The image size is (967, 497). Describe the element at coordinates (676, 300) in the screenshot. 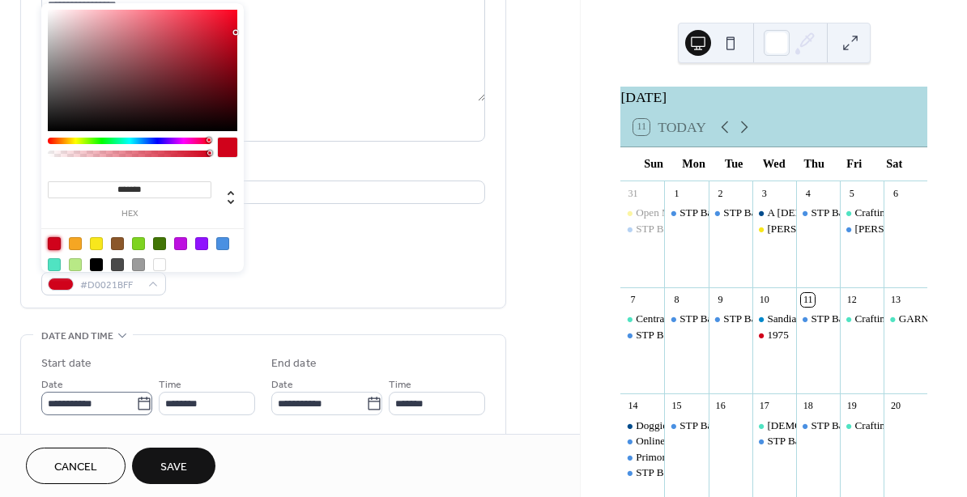

I see `div: 8` at that location.